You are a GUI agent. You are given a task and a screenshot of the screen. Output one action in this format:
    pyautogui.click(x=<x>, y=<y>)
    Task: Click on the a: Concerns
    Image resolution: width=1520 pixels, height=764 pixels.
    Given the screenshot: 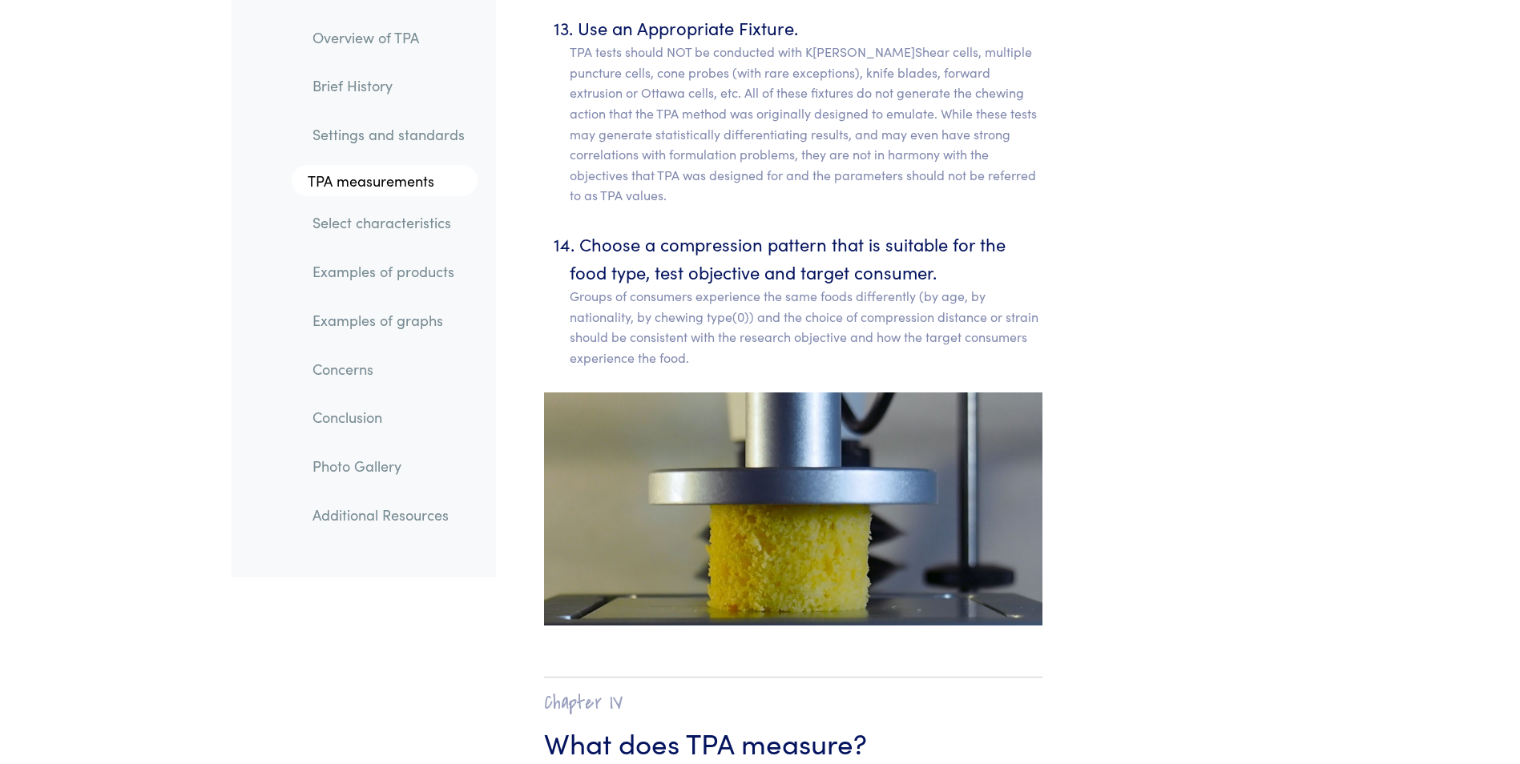 What is the action you would take?
    pyautogui.click(x=389, y=369)
    